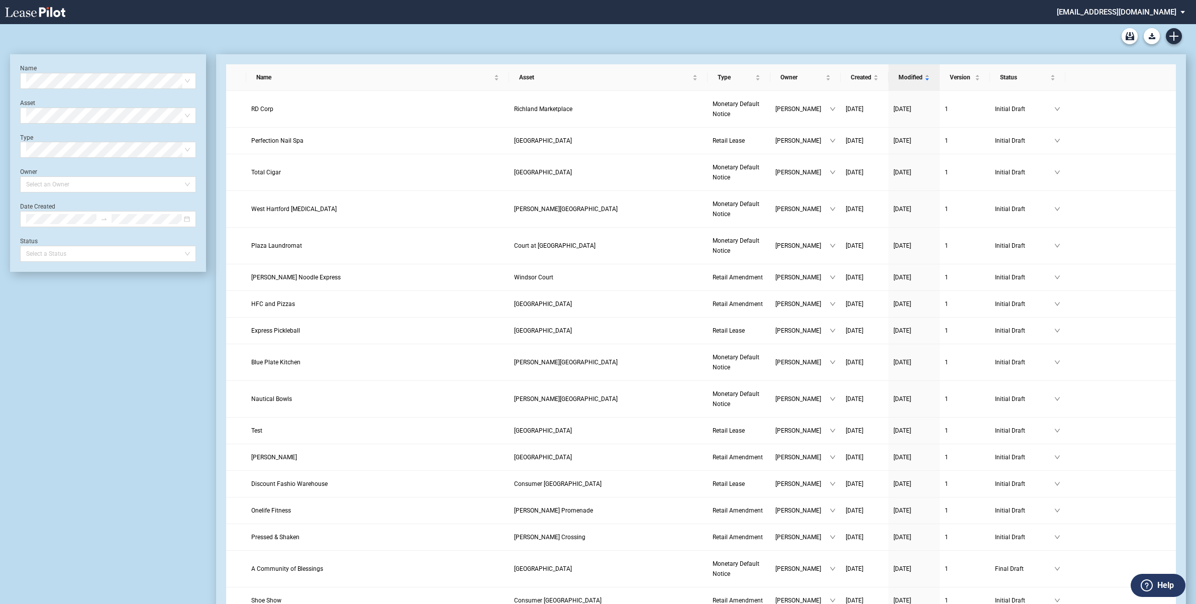 The width and height of the screenshot is (1196, 604). Describe the element at coordinates (864, 77) in the screenshot. I see `th: Created` at that location.